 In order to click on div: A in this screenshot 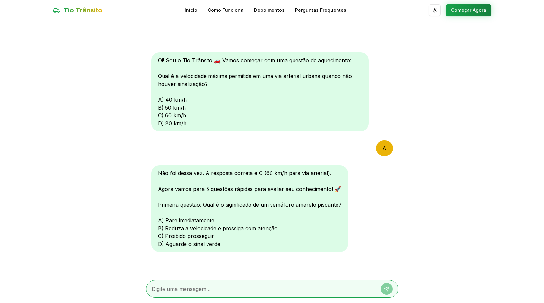, I will do `click(384, 148)`.